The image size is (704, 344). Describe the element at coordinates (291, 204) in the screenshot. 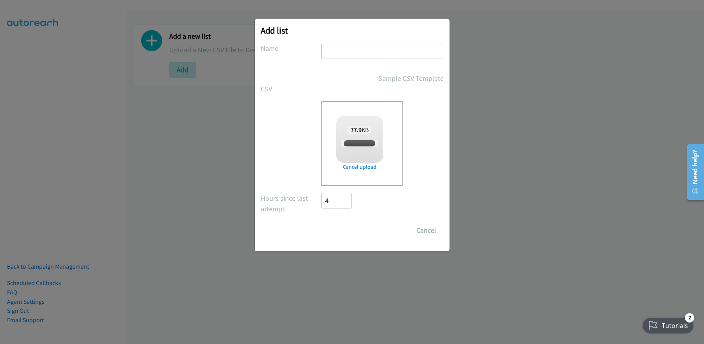

I see `label: Hours since last attempt` at that location.